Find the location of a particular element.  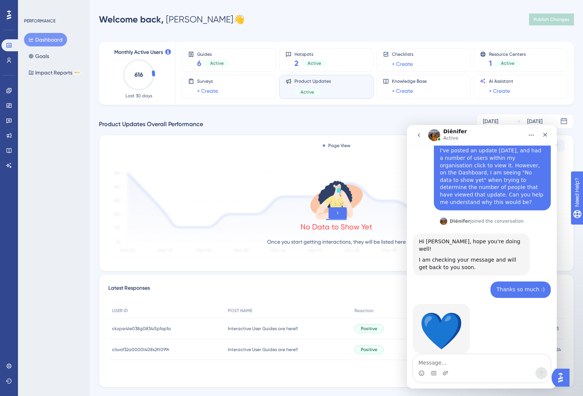

span: Surveys is located at coordinates (208, 81).